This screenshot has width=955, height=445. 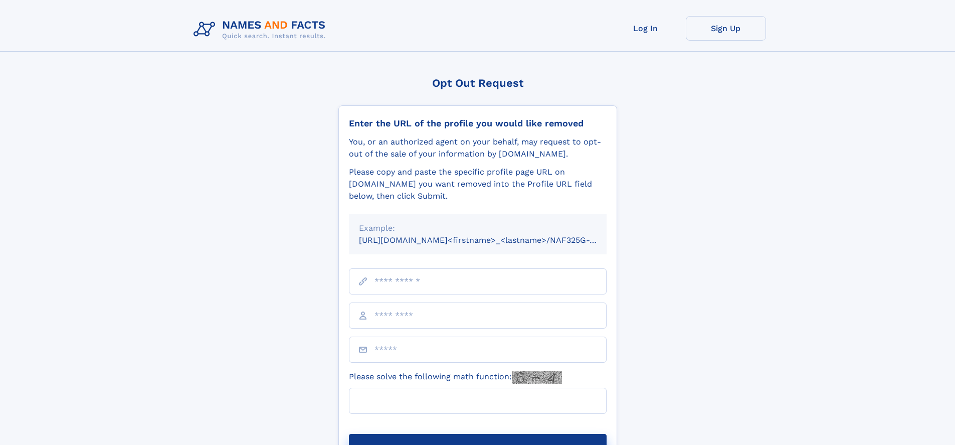 I want to click on div: Example:, so click(x=478, y=228).